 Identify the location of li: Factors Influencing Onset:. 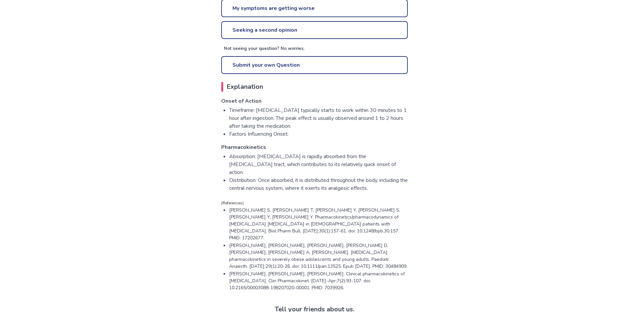
(319, 134).